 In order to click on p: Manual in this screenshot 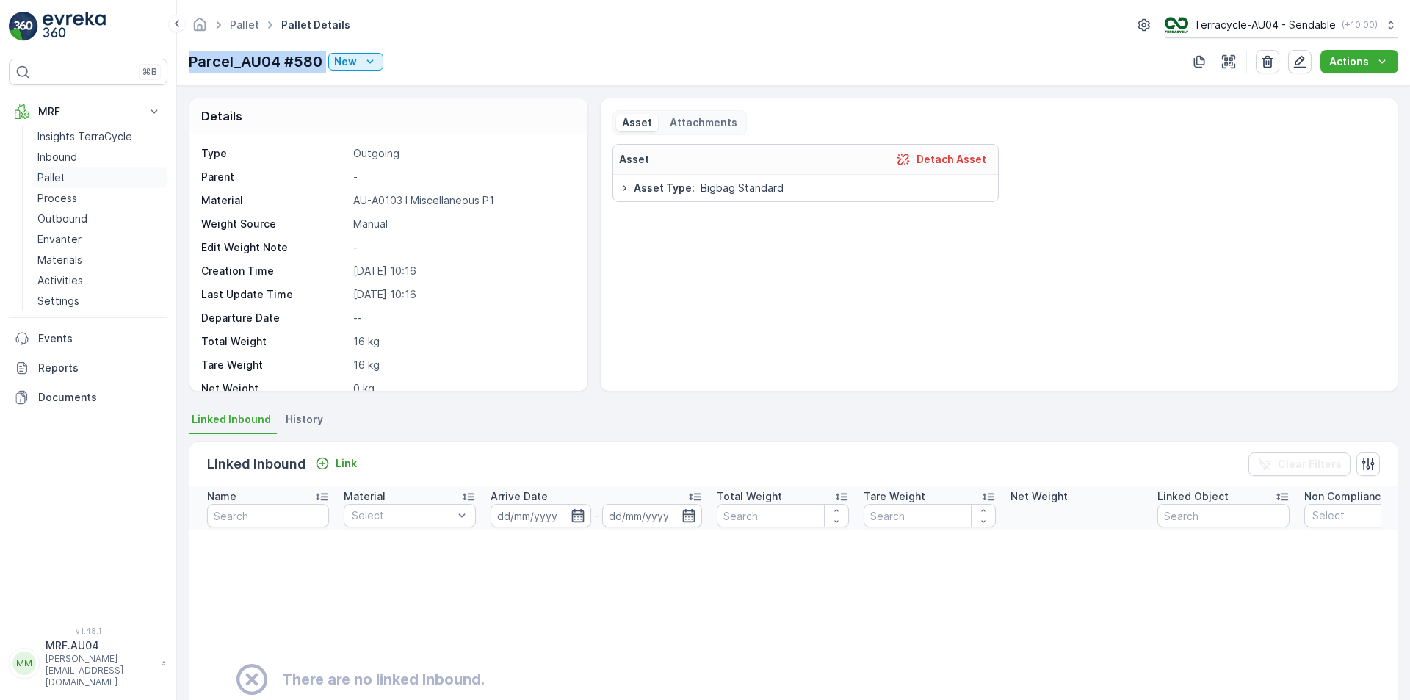, I will do `click(463, 224)`.